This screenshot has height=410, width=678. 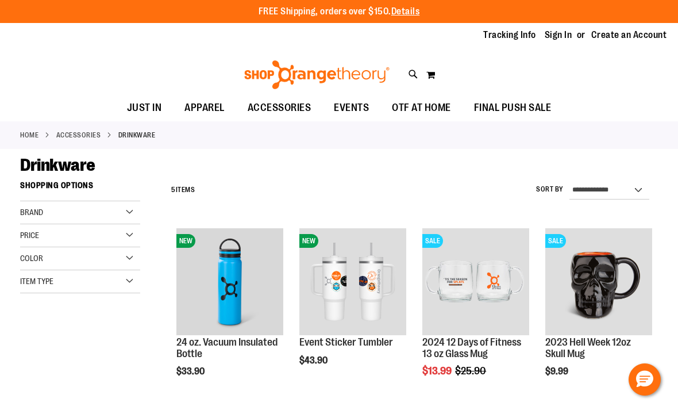 What do you see at coordinates (230, 282) in the screenshot?
I see `img: 24 oz. Vacuum Insulated Bottle` at bounding box center [230, 282].